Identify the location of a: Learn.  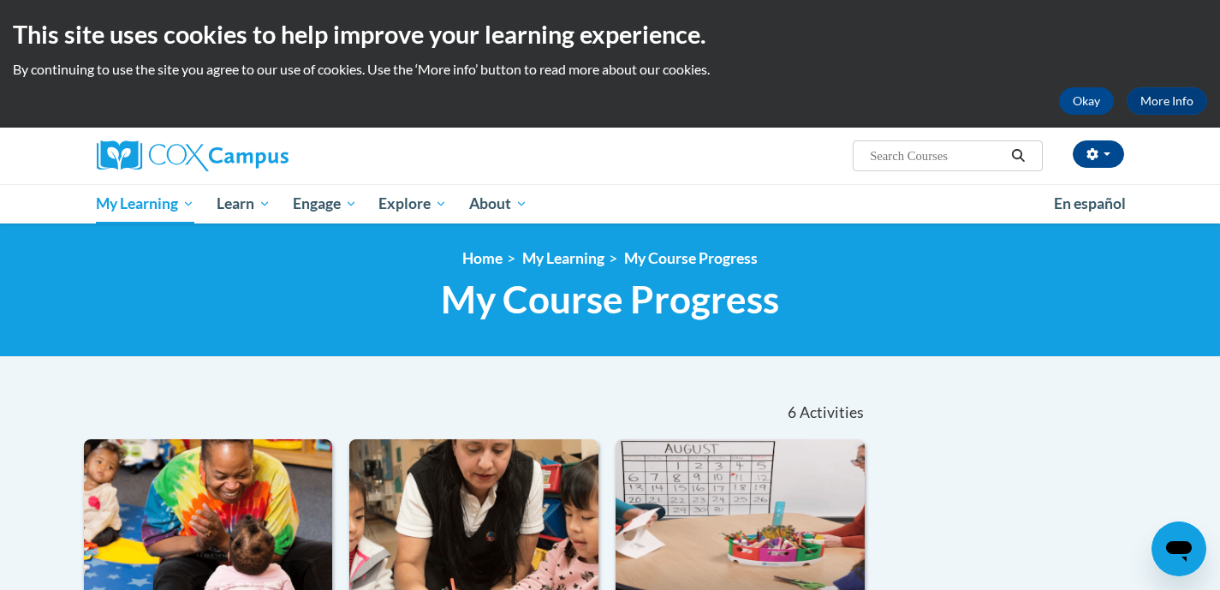
(243, 204).